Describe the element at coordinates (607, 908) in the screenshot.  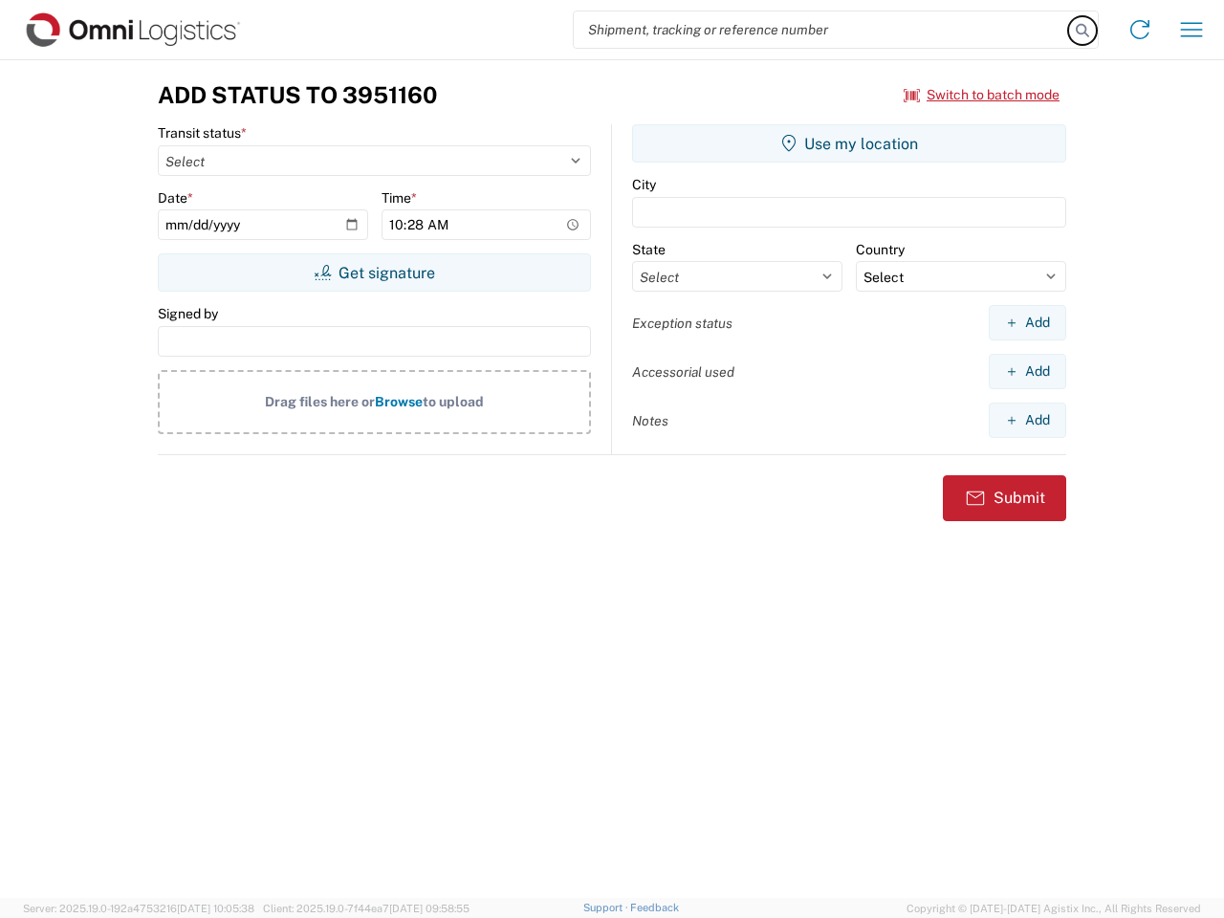
I see `a: Support` at that location.